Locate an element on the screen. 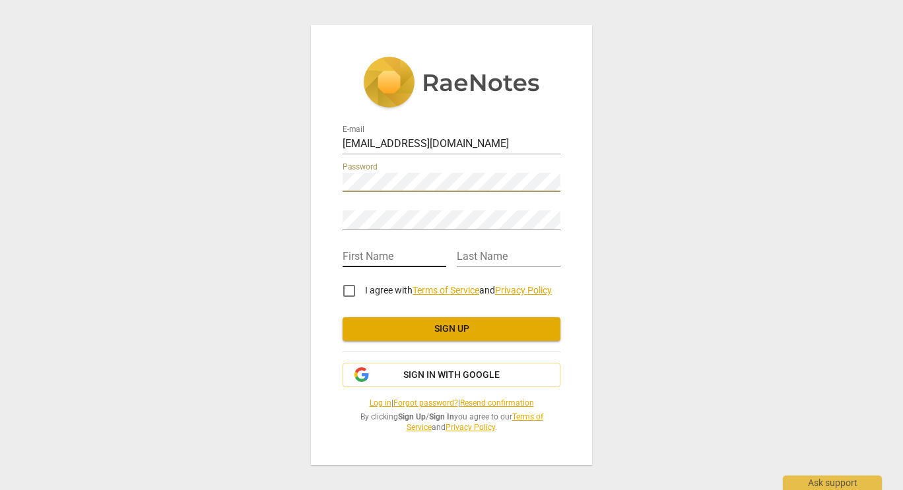 The image size is (903, 490). a: Log in is located at coordinates (380, 403).